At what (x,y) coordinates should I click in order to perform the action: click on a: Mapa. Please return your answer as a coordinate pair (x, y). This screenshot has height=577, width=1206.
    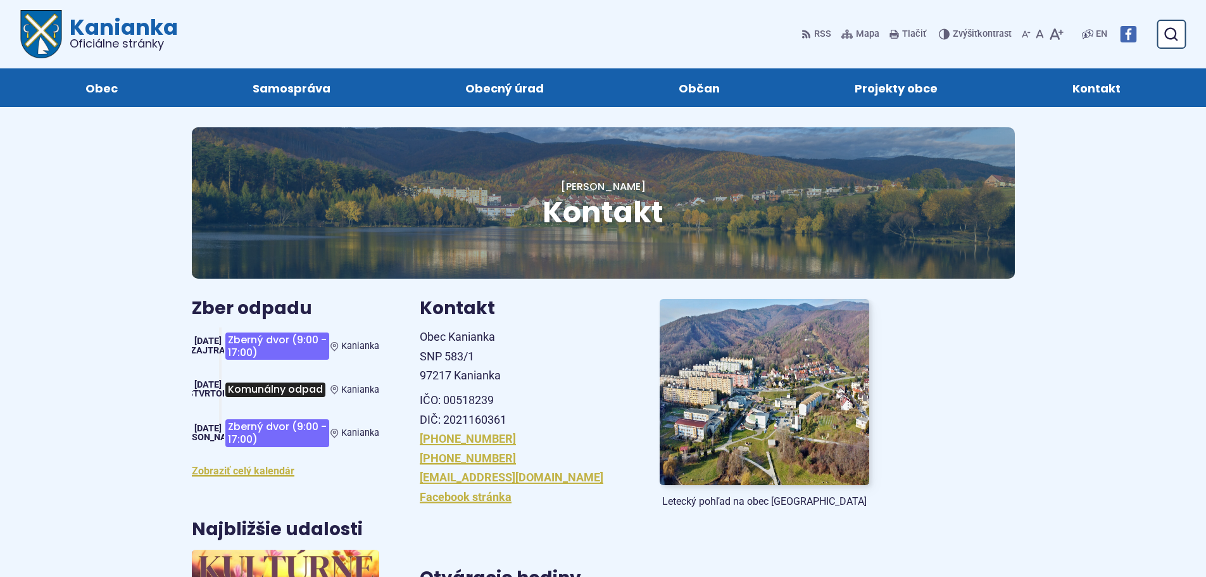
    Looking at the image, I should click on (860, 34).